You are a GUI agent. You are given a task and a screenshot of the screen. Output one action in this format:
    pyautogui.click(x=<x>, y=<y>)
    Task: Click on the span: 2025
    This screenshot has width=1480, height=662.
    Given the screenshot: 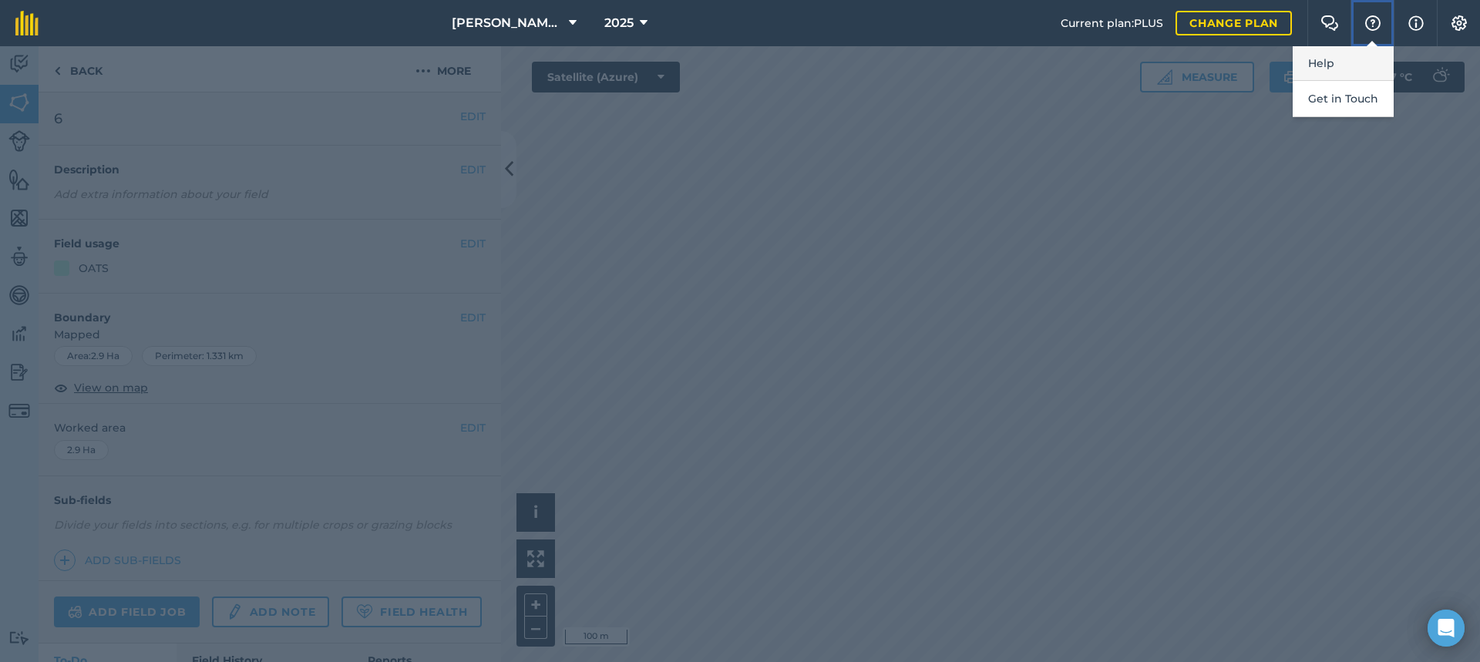 What is the action you would take?
    pyautogui.click(x=619, y=23)
    